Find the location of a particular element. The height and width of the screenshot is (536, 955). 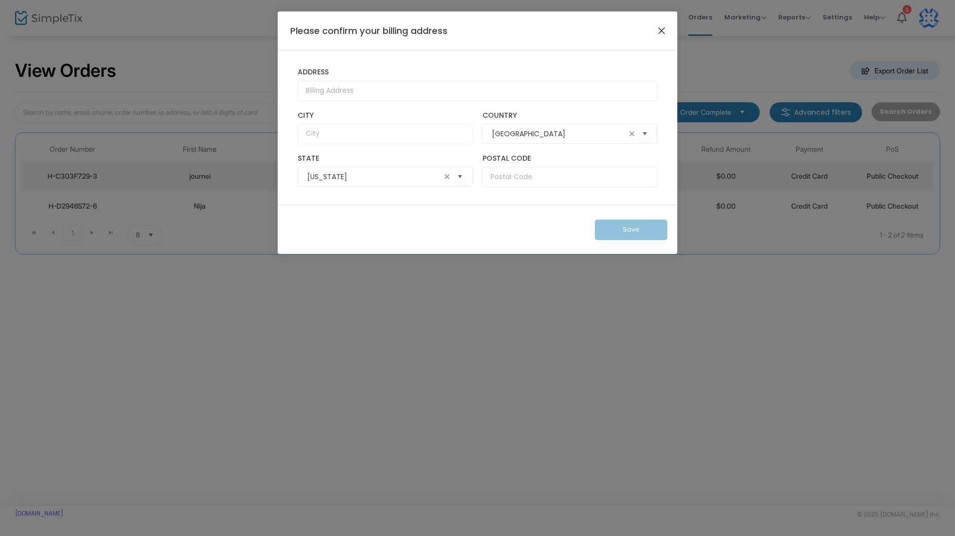

label: Postal Code is located at coordinates (570, 159).